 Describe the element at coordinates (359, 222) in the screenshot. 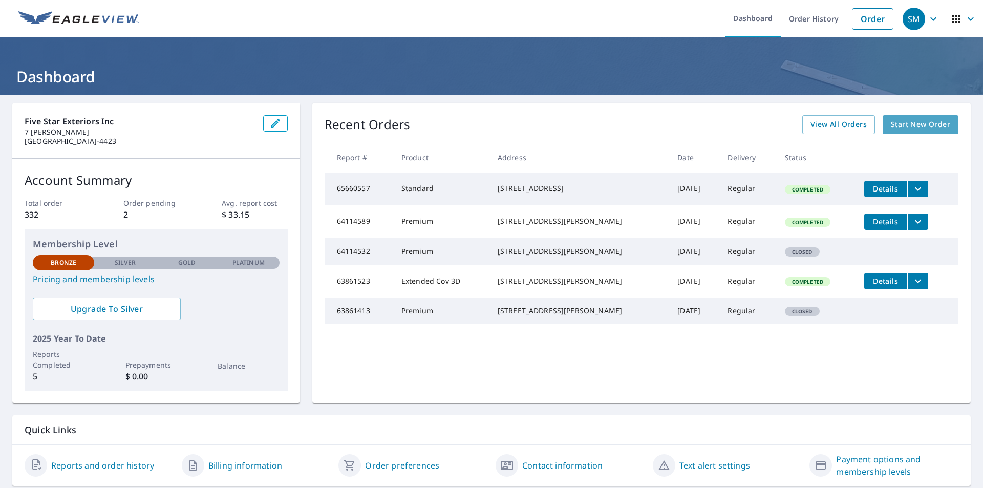

I see `td: 64114589` at that location.